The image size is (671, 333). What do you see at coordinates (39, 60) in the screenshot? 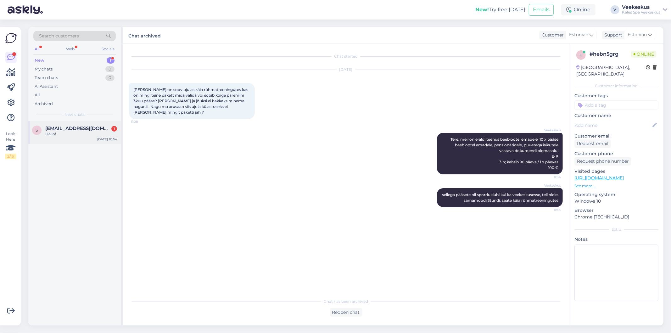
I see `div: New` at bounding box center [39, 60].